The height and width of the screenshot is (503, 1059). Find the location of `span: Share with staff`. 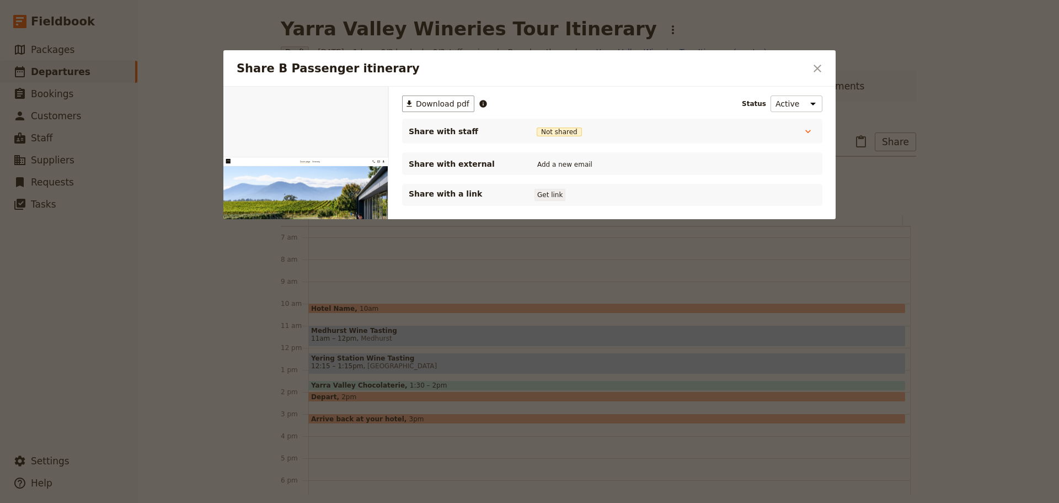

span: Share with staff is located at coordinates (464, 131).